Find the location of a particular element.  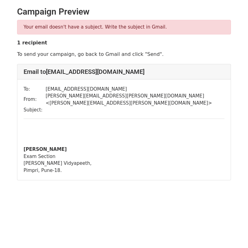

p: Your email doesn't have a subject. Write the subject in Gmail. is located at coordinates (124, 27).